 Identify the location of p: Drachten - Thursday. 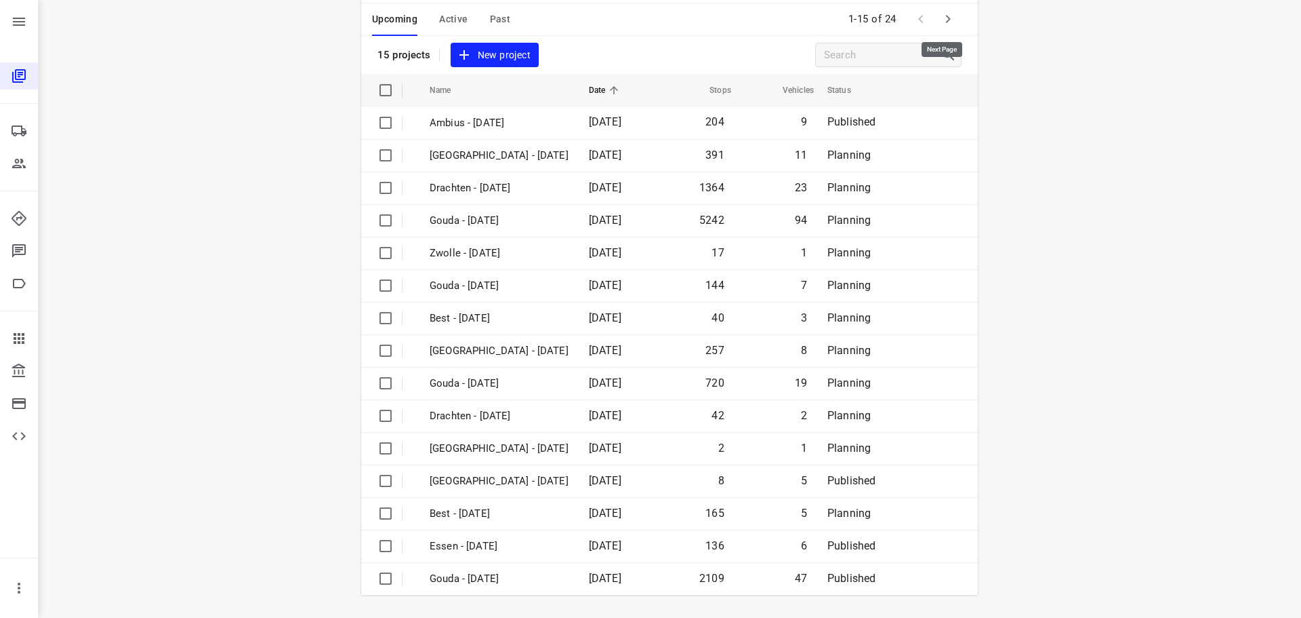
(499, 416).